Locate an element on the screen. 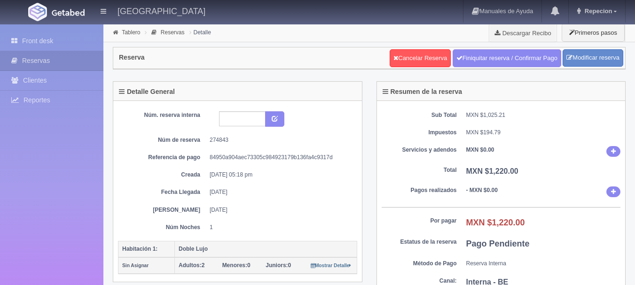  a: Modificar reserva is located at coordinates (593, 58).